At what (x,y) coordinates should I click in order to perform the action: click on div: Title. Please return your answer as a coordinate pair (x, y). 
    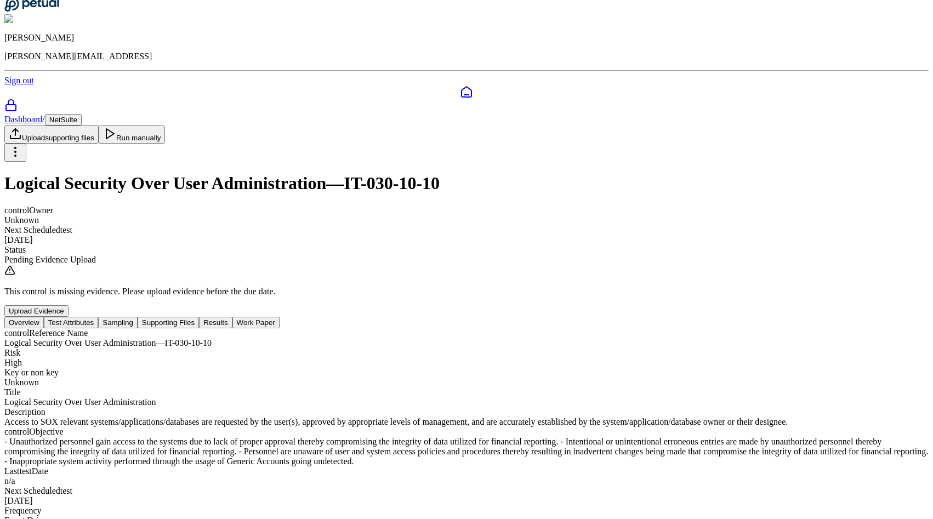
    Looking at the image, I should click on (467, 393).